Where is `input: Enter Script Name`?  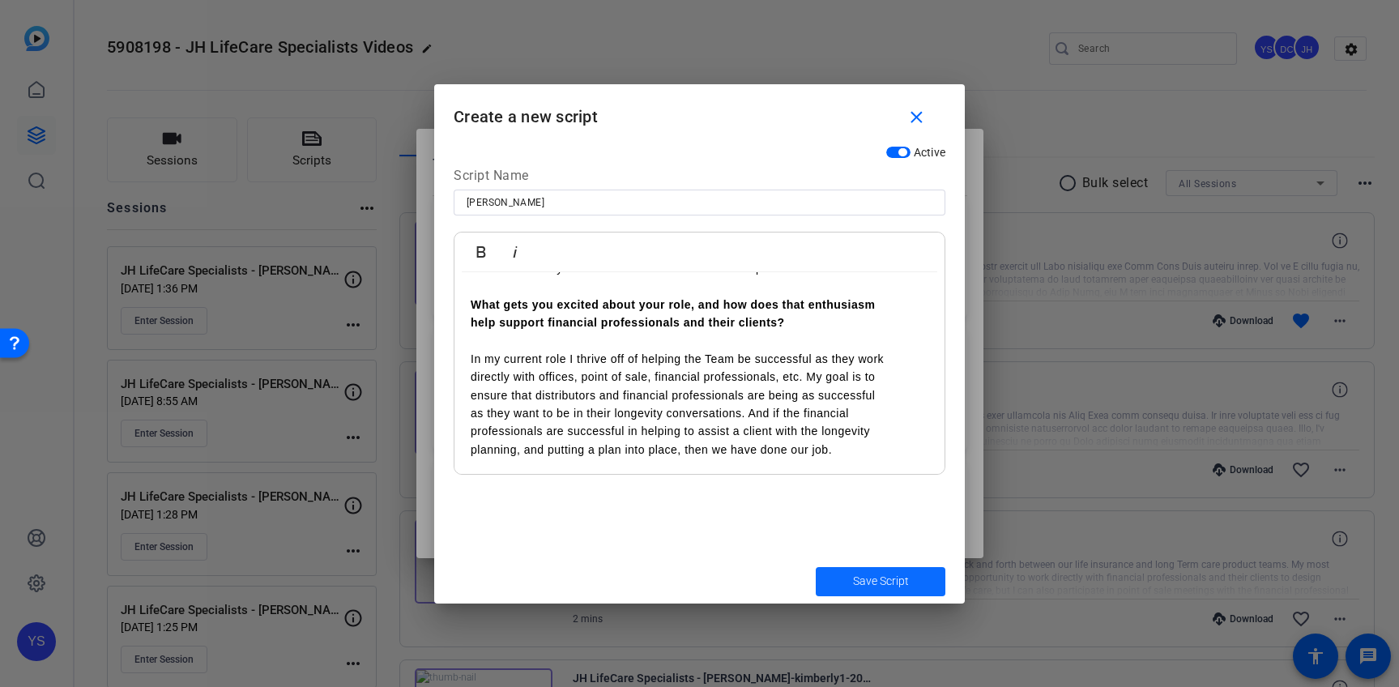
input: Enter Script Name is located at coordinates (699, 203).